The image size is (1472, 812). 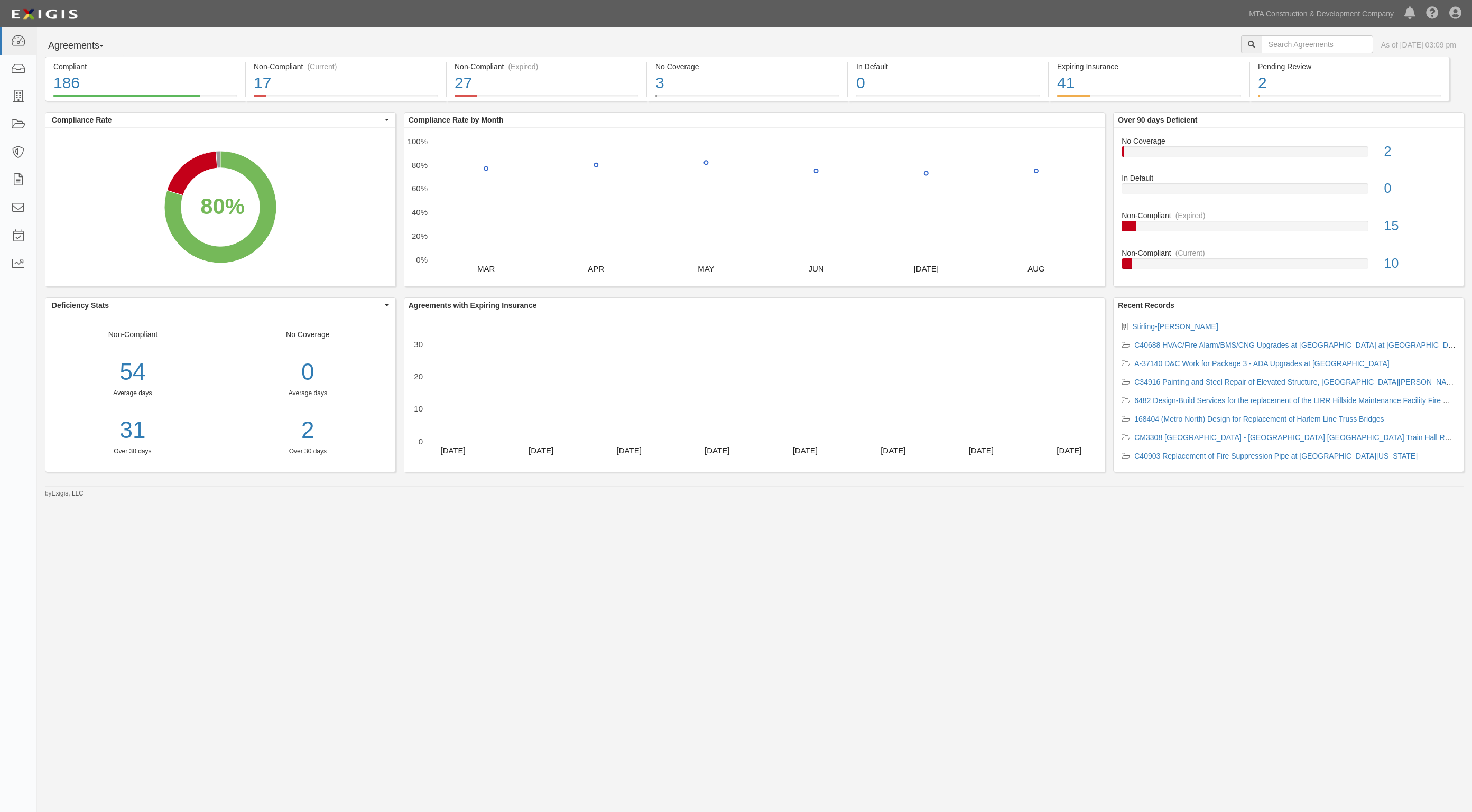 I want to click on text: AUG, so click(x=1036, y=268).